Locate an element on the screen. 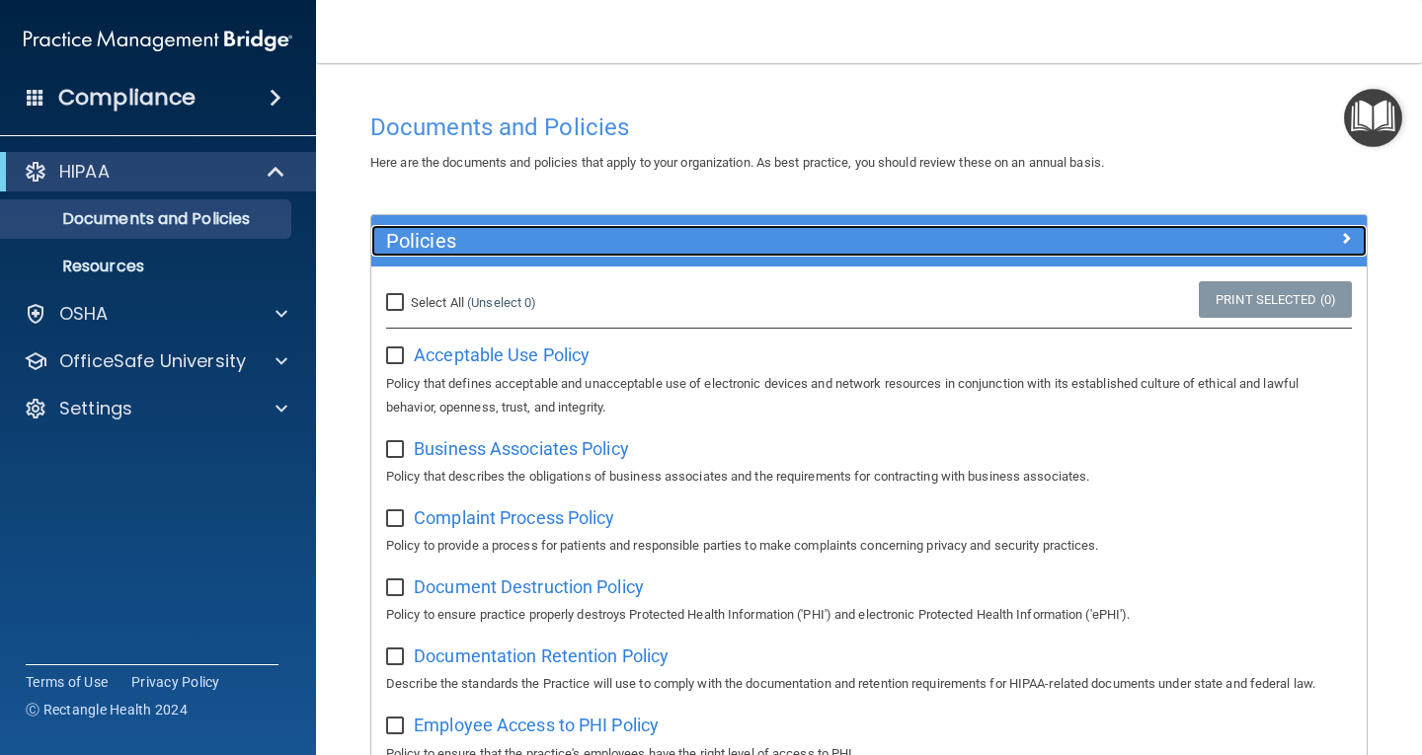  a: Print Selected (0) is located at coordinates (1275, 299).